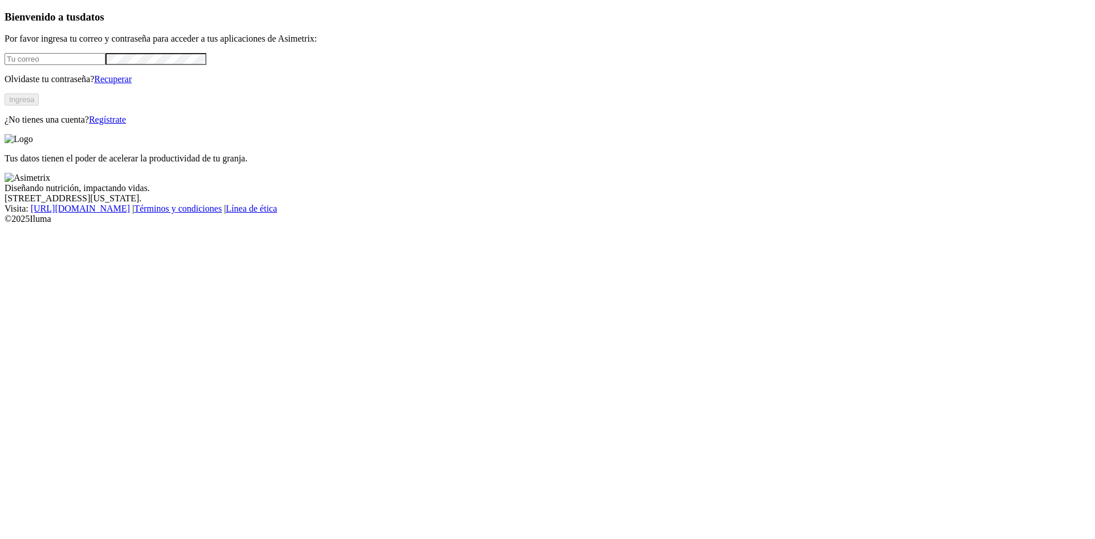  I want to click on div: Visita : | |, so click(548, 209).